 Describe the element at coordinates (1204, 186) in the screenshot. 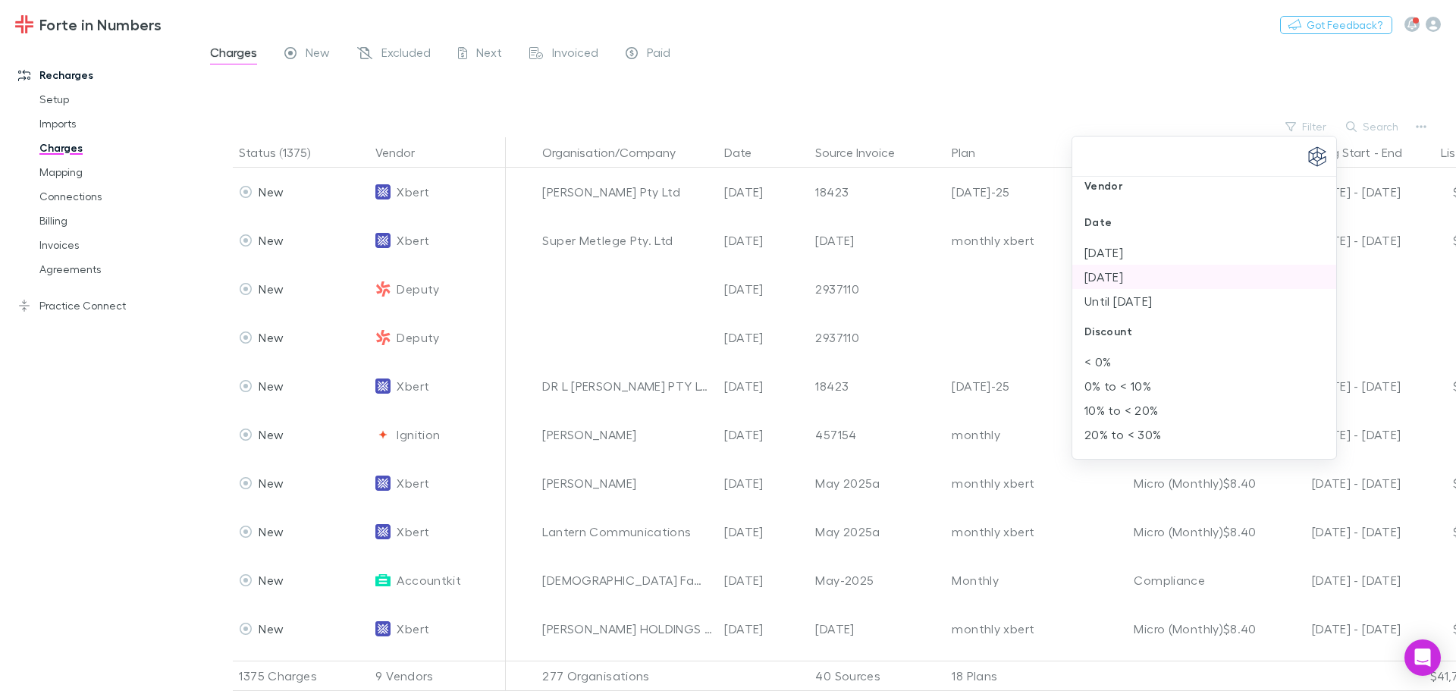

I see `div: Vendor` at that location.